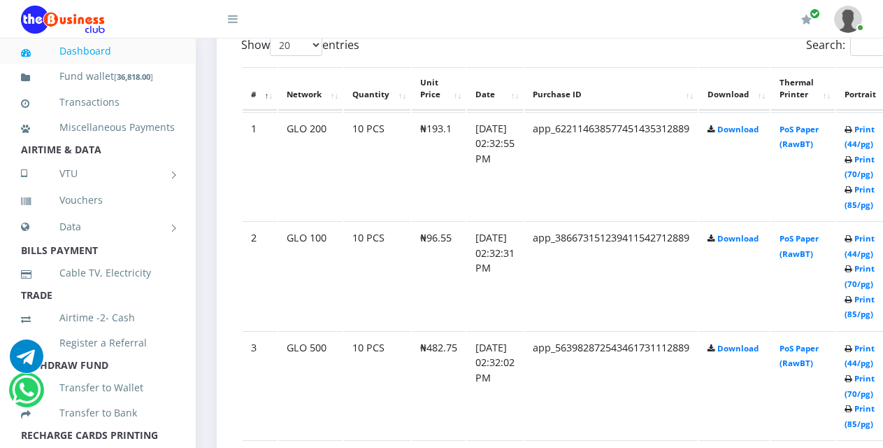  What do you see at coordinates (98, 317) in the screenshot?
I see `a: Airtime -2- Cash` at bounding box center [98, 317].